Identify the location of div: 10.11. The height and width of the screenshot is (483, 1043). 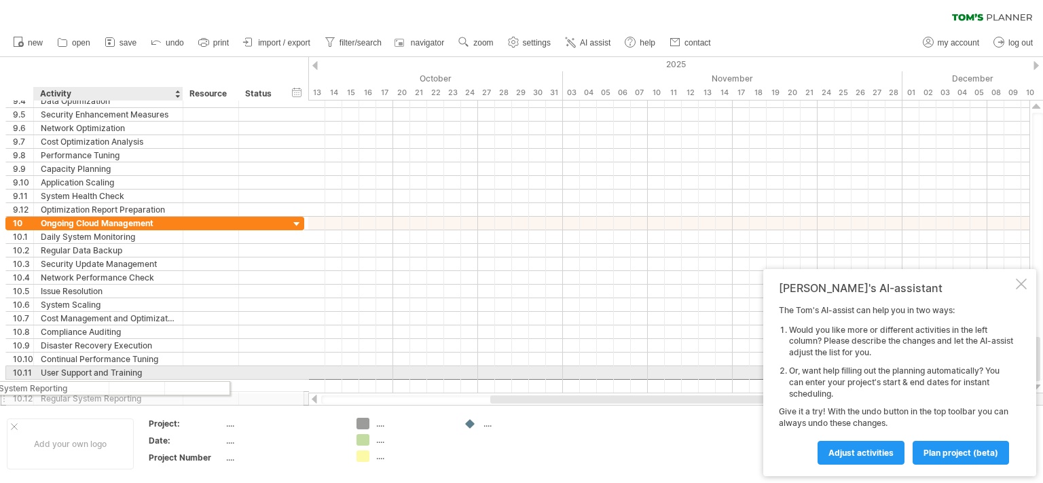
(23, 372).